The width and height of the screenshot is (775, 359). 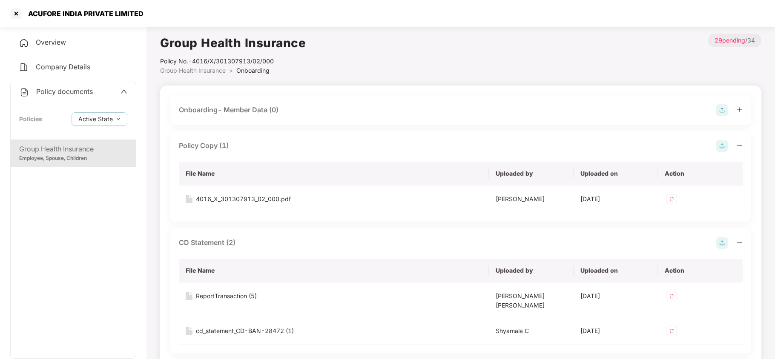 What do you see at coordinates (73, 158) in the screenshot?
I see `div: Employee, Spouse, Children` at bounding box center [73, 158].